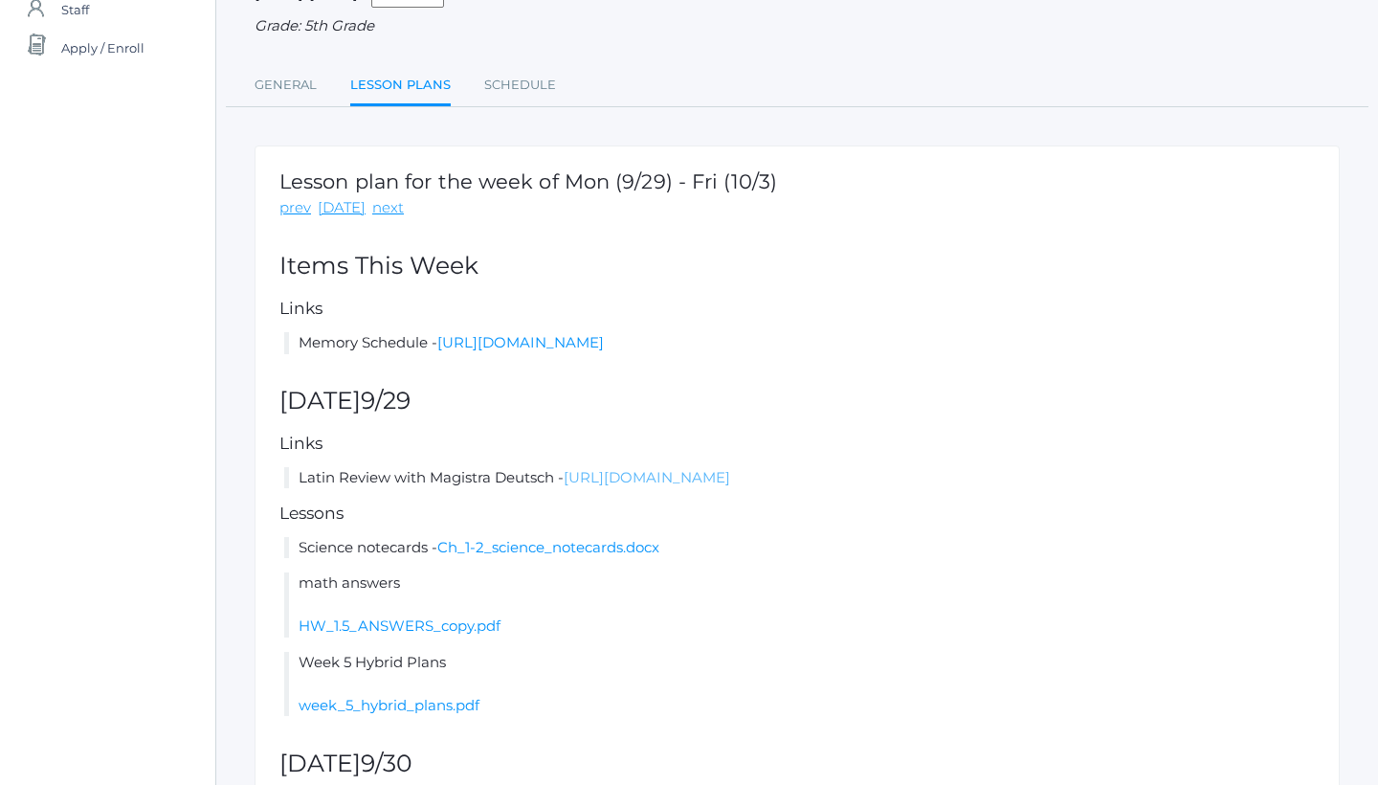 The height and width of the screenshot is (785, 1378). I want to click on a: Schedule, so click(520, 85).